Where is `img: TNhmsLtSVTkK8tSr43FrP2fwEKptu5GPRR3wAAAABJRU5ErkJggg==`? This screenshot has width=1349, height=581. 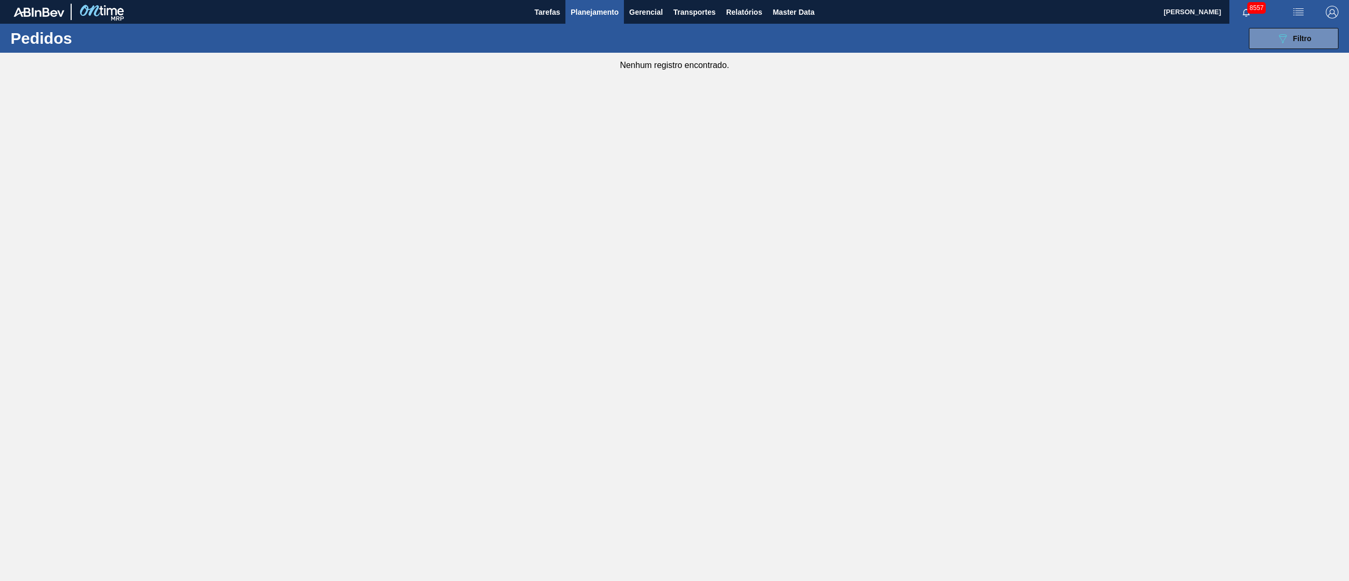
img: TNhmsLtSVTkK8tSr43FrP2fwEKptu5GPRR3wAAAABJRU5ErkJggg== is located at coordinates (39, 12).